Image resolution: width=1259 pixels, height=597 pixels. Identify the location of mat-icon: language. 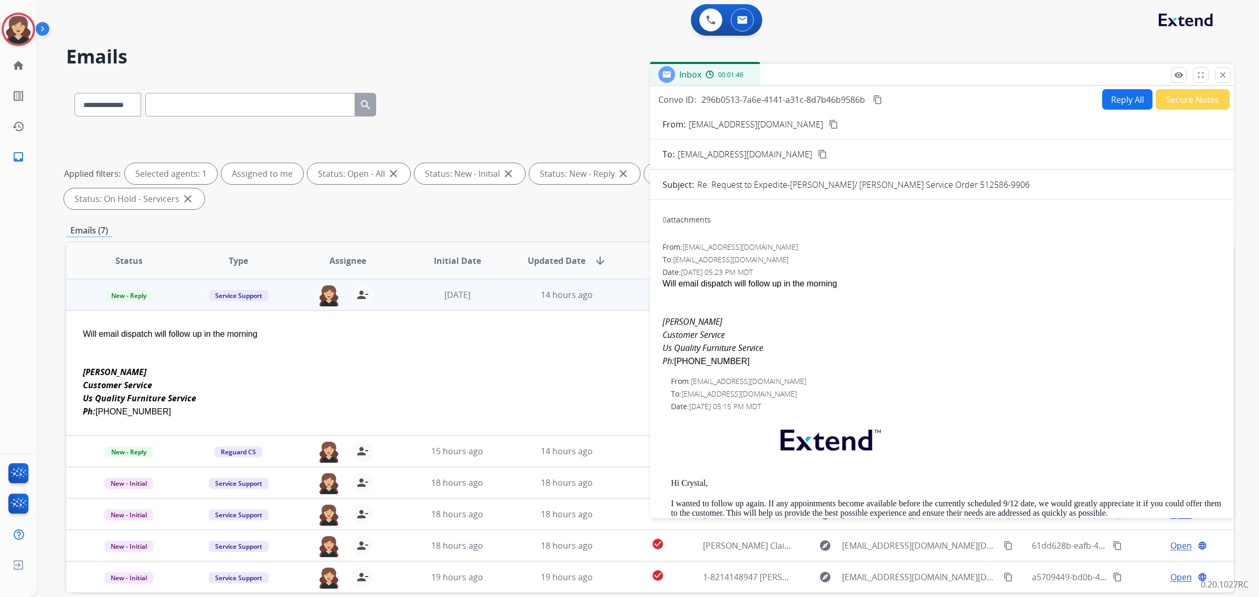
(1202, 577).